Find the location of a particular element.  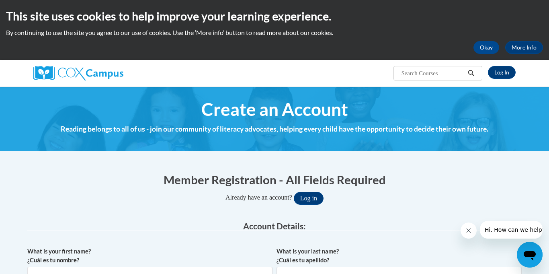

button: Search is located at coordinates (471, 73).